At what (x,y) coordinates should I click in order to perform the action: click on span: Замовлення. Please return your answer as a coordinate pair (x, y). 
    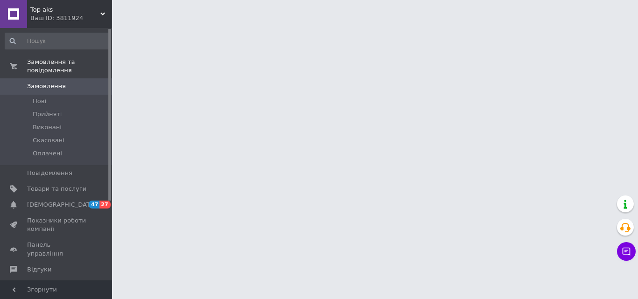
    Looking at the image, I should click on (46, 86).